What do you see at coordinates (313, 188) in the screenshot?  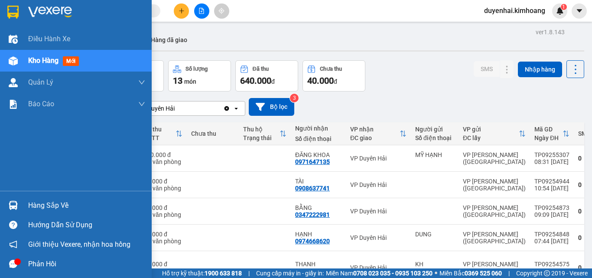 I see `div: 0908637741` at bounding box center [313, 188].